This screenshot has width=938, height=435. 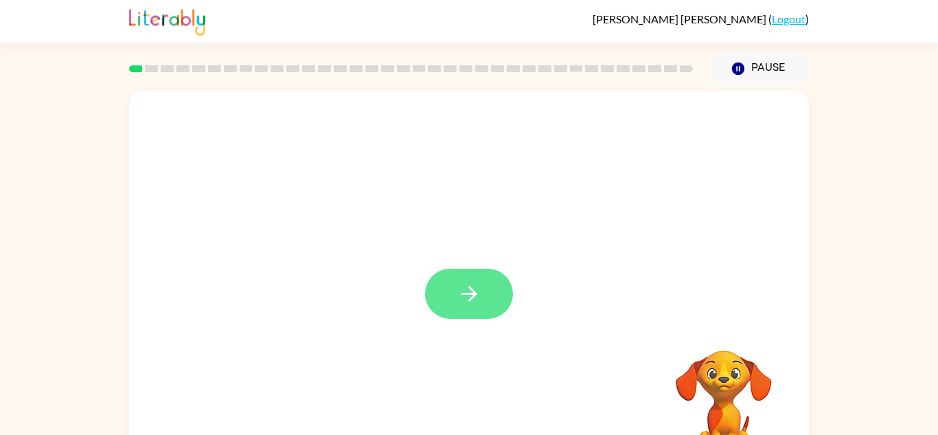 What do you see at coordinates (759, 69) in the screenshot?
I see `button: Pause` at bounding box center [759, 69].